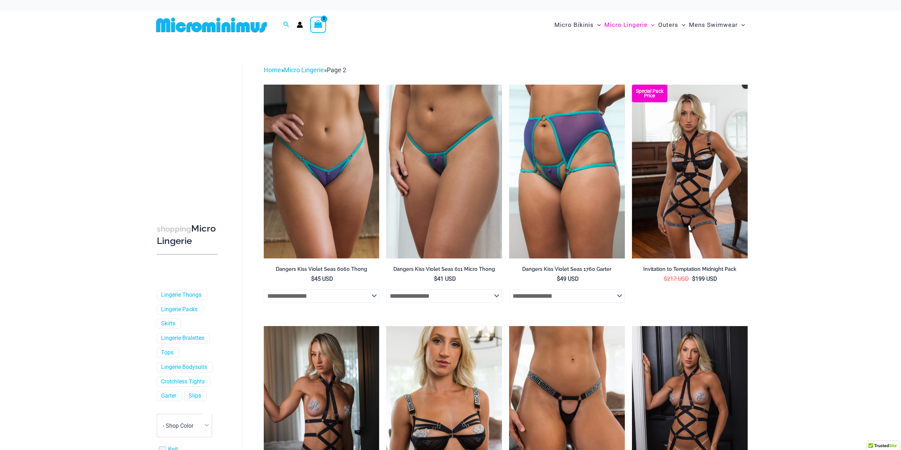  Describe the element at coordinates (444, 269) in the screenshot. I see `h2: Dangers Kiss Violet Seas 611 Micro Thong` at that location.